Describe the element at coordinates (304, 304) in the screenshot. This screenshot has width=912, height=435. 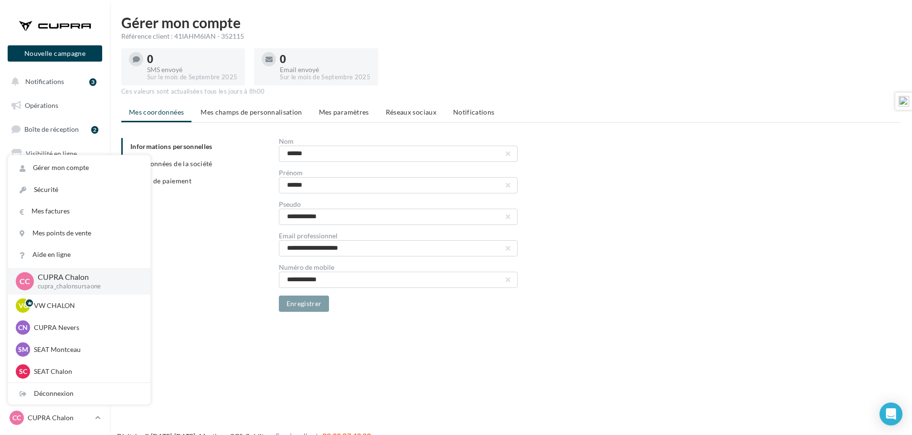
I see `button: Enregistrer` at that location.